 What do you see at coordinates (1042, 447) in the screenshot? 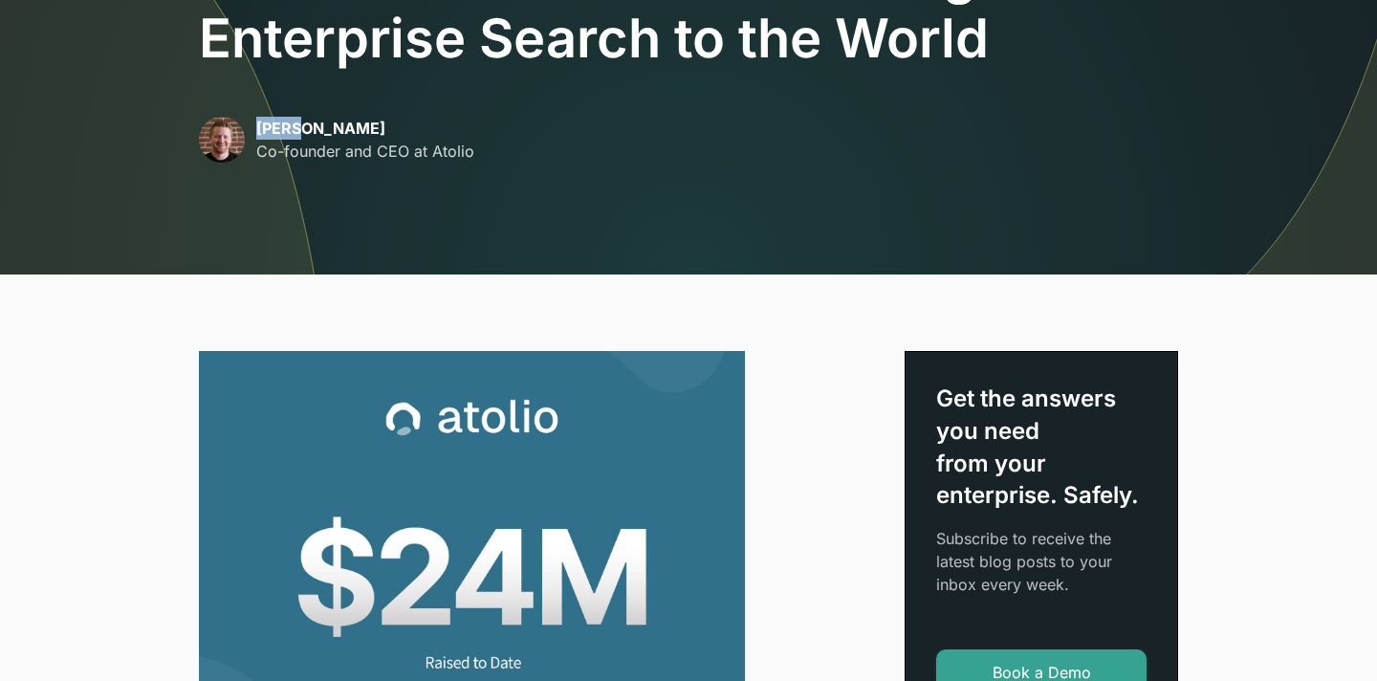
I see `div: Get the answers you need from your enterprise. Safely.` at bounding box center [1042, 447].